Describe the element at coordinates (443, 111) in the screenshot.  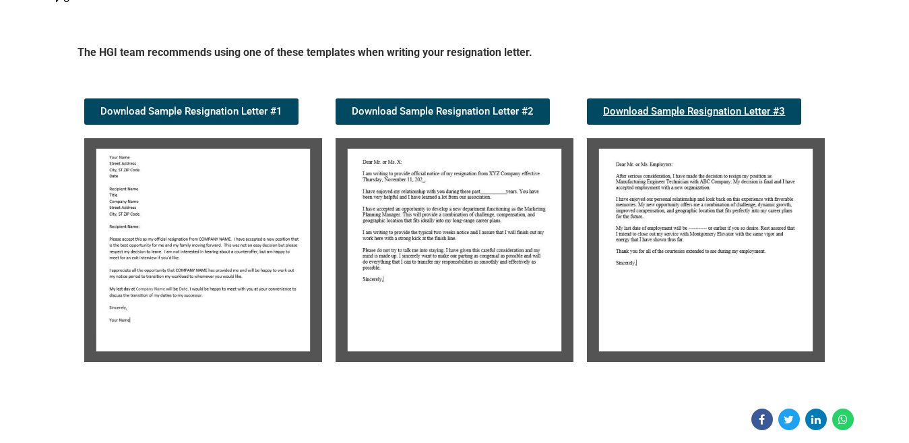
I see `span: Download Sample Resignation Letter #2` at that location.